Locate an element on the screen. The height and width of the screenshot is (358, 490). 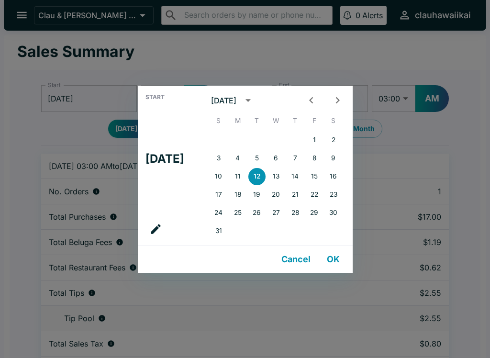
button: 13 is located at coordinates (276, 177).